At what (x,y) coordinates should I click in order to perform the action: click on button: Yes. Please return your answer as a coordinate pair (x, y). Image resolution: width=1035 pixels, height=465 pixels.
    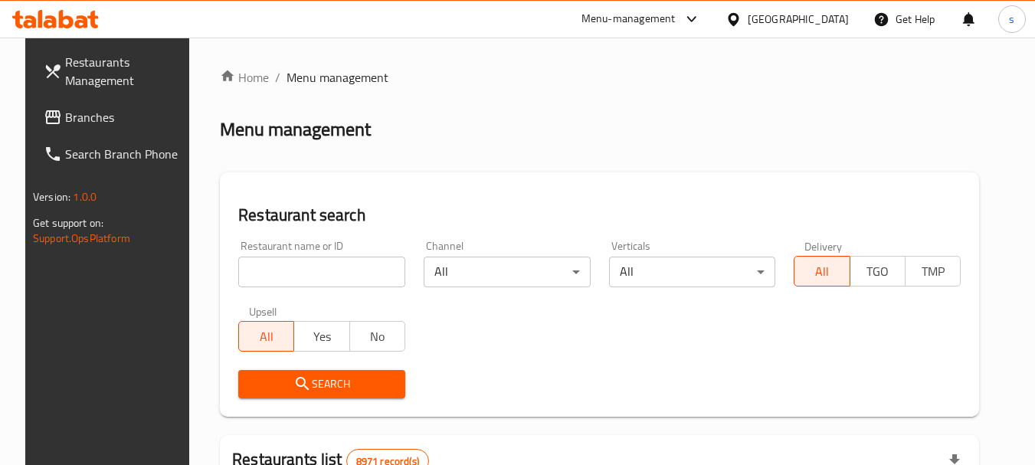
    Looking at the image, I should click on (321, 336).